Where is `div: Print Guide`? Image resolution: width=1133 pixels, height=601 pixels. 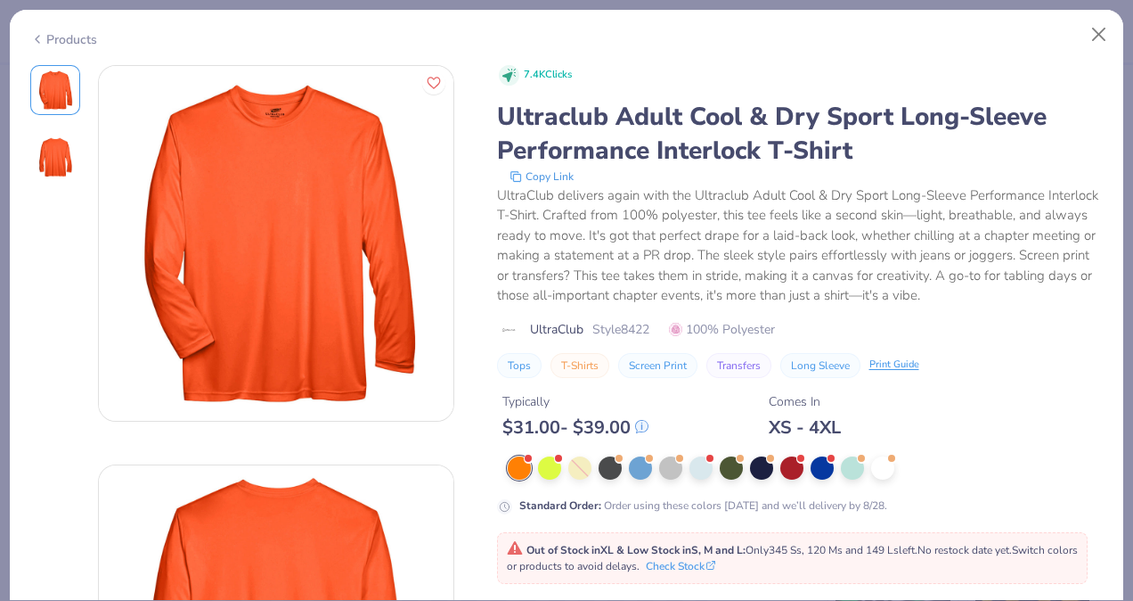
div: Print Guide is located at coordinates (895, 364).